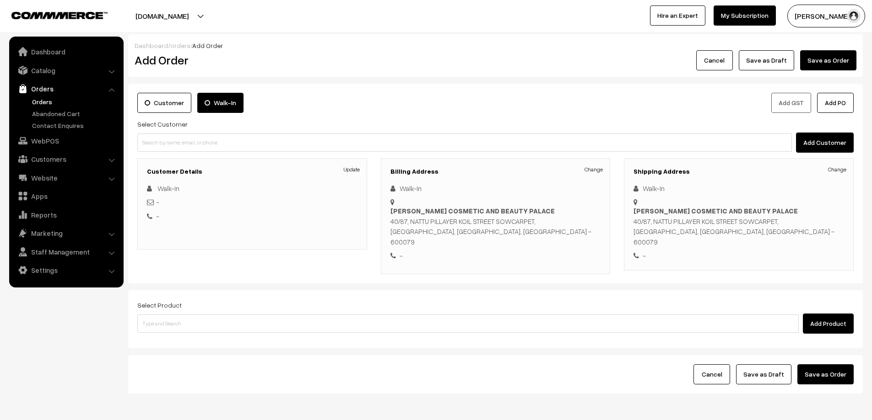 This screenshot has width=872, height=420. What do you see at coordinates (468, 324) in the screenshot?
I see `input: Type and Search` at bounding box center [468, 324].